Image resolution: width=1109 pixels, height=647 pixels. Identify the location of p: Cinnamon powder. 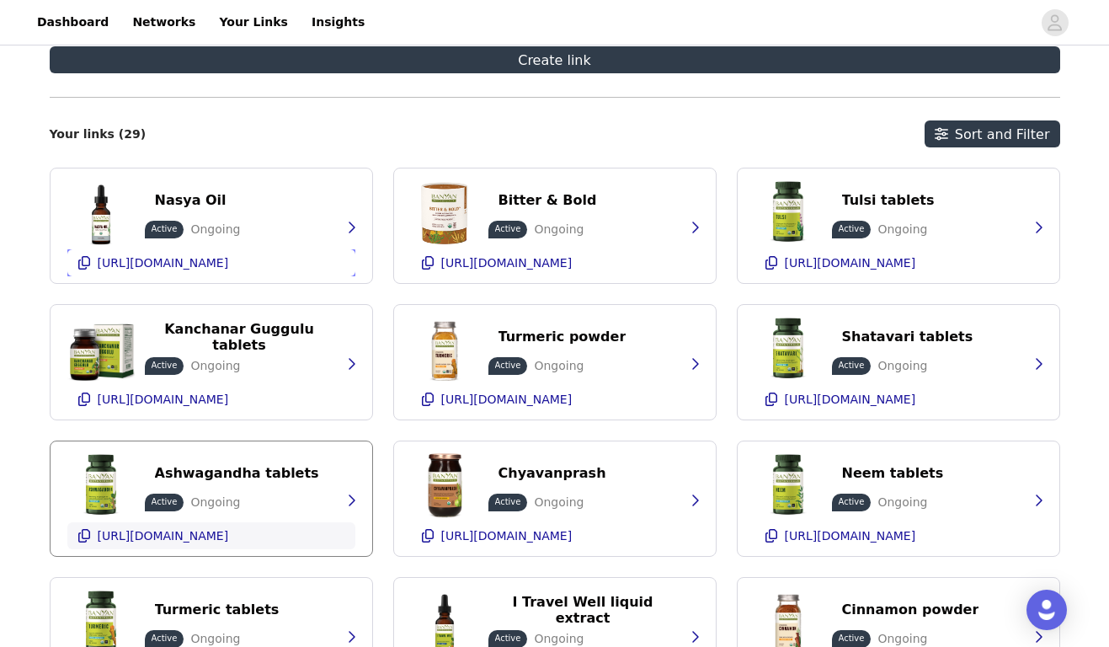
(910, 609).